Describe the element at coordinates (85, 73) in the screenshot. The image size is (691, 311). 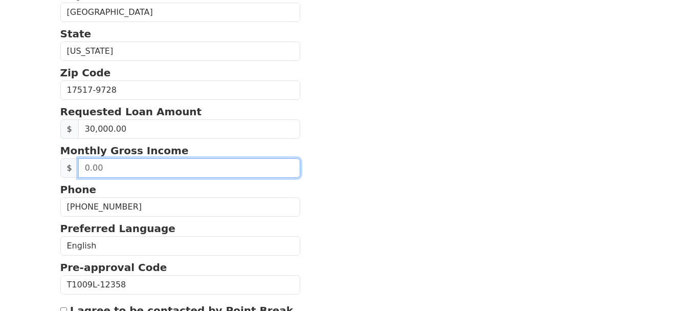
I see `strong: Zip Code` at that location.